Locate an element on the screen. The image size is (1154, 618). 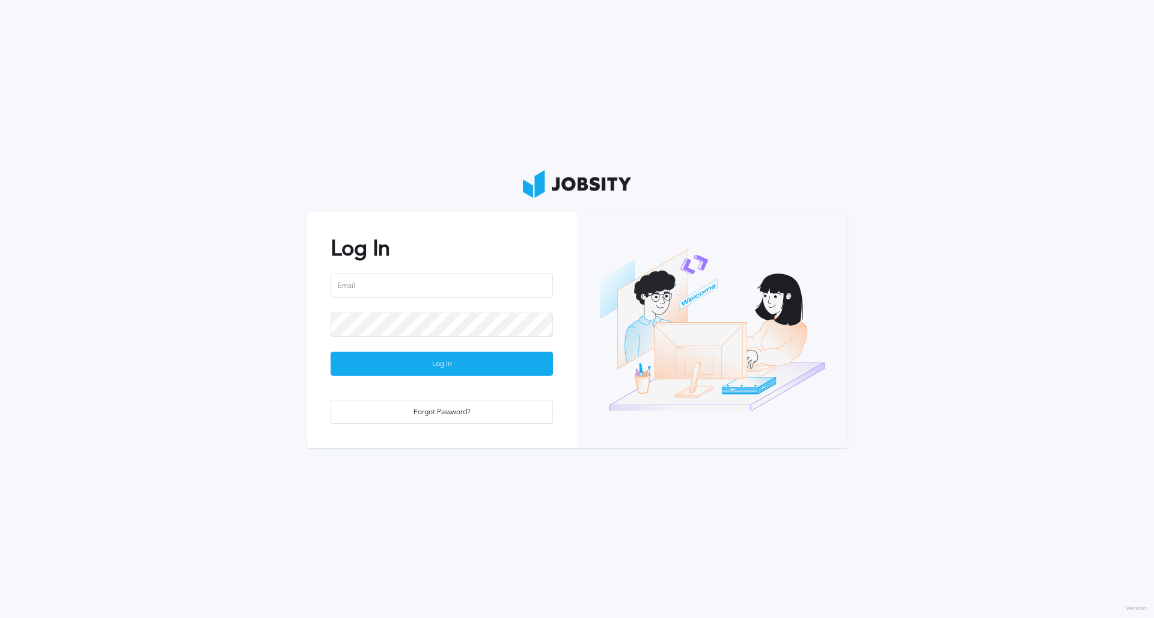
h2: Log In is located at coordinates (442, 248).